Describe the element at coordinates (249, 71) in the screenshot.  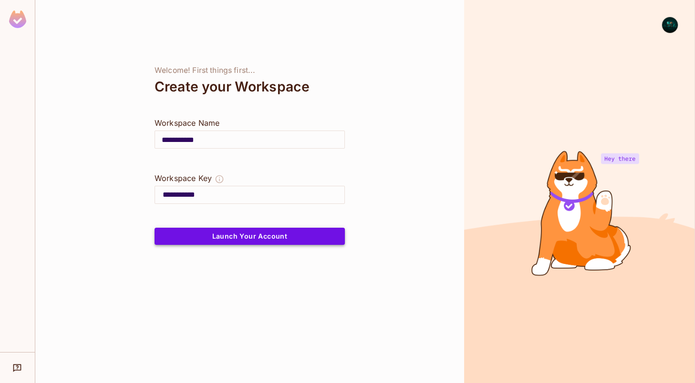
I see `div: Welcome! First things first...` at that location.